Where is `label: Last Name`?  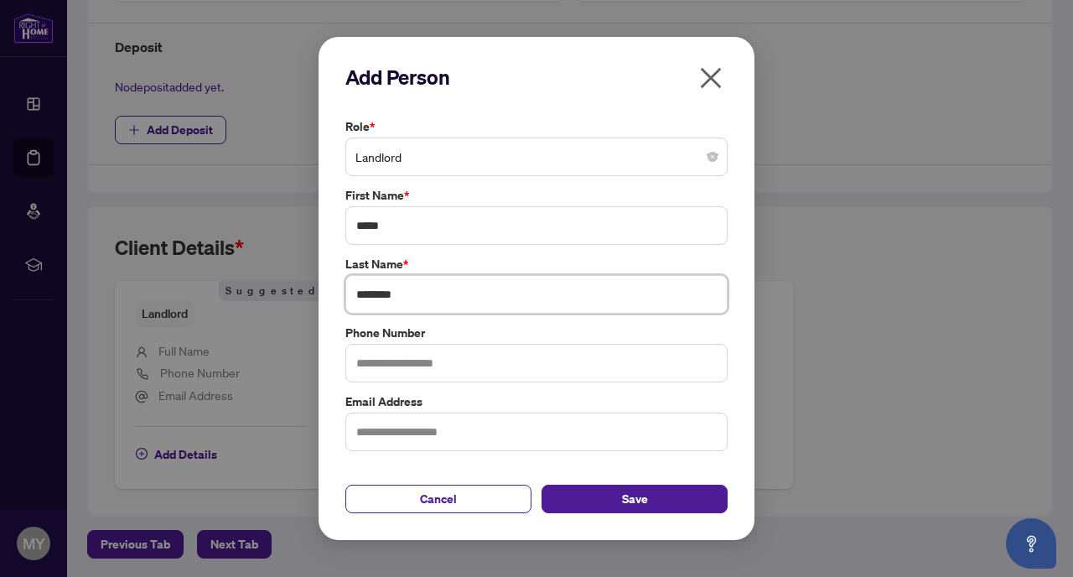
label: Last Name is located at coordinates (536, 264).